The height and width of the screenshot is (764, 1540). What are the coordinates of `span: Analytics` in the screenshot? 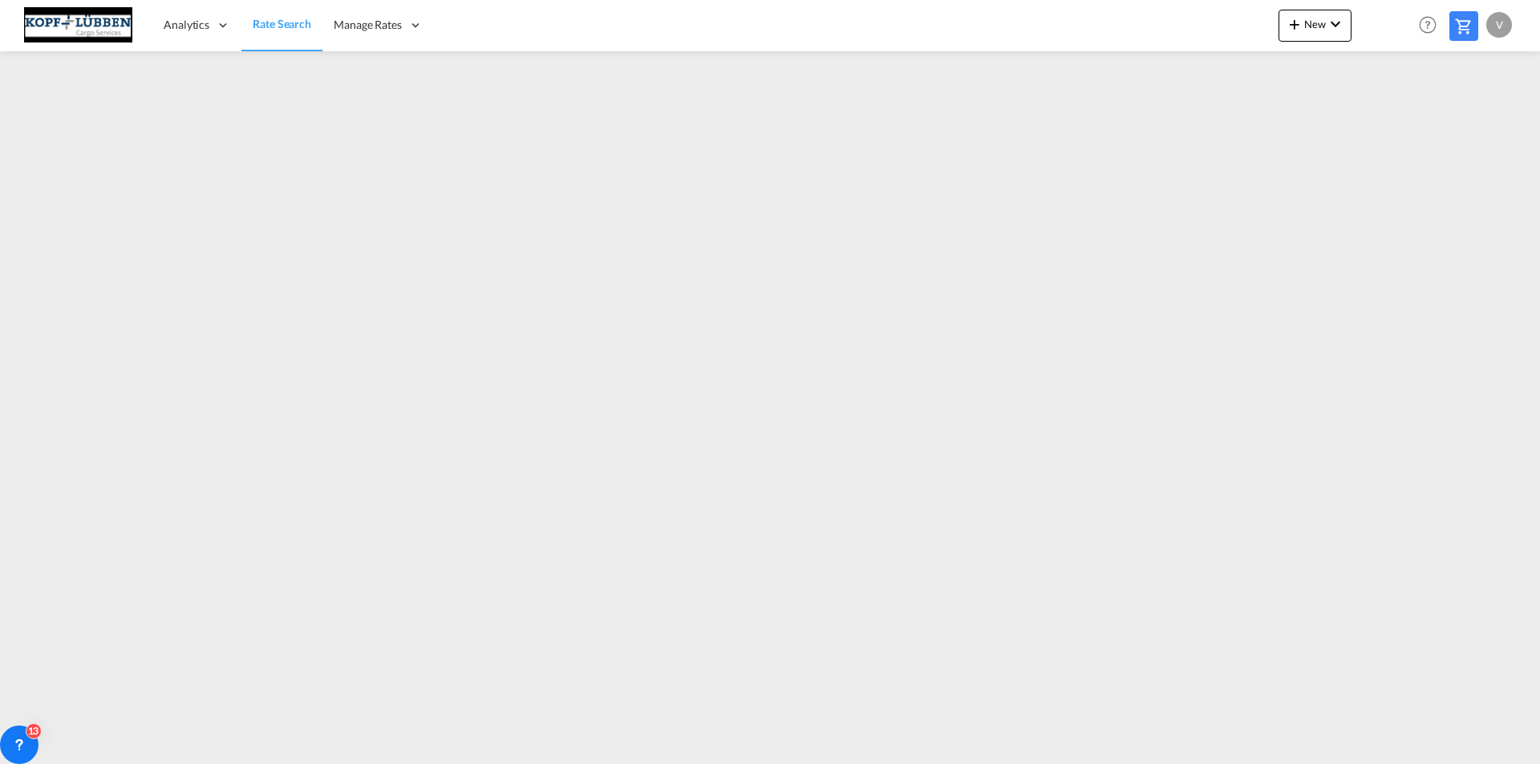 It's located at (186, 25).